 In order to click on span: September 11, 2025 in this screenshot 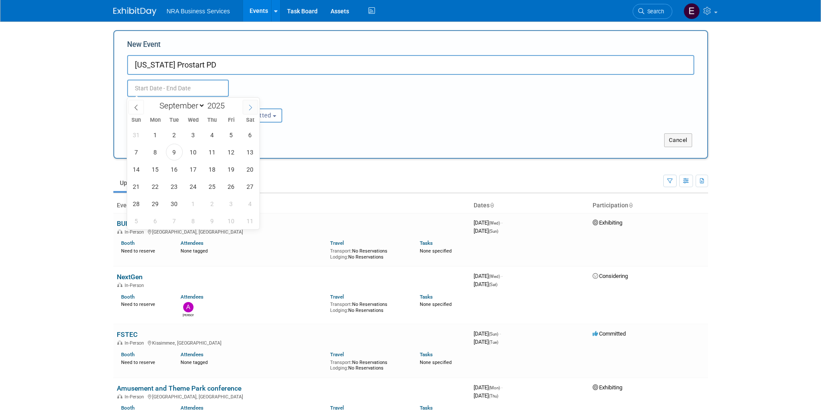, I will do `click(212, 152)`.